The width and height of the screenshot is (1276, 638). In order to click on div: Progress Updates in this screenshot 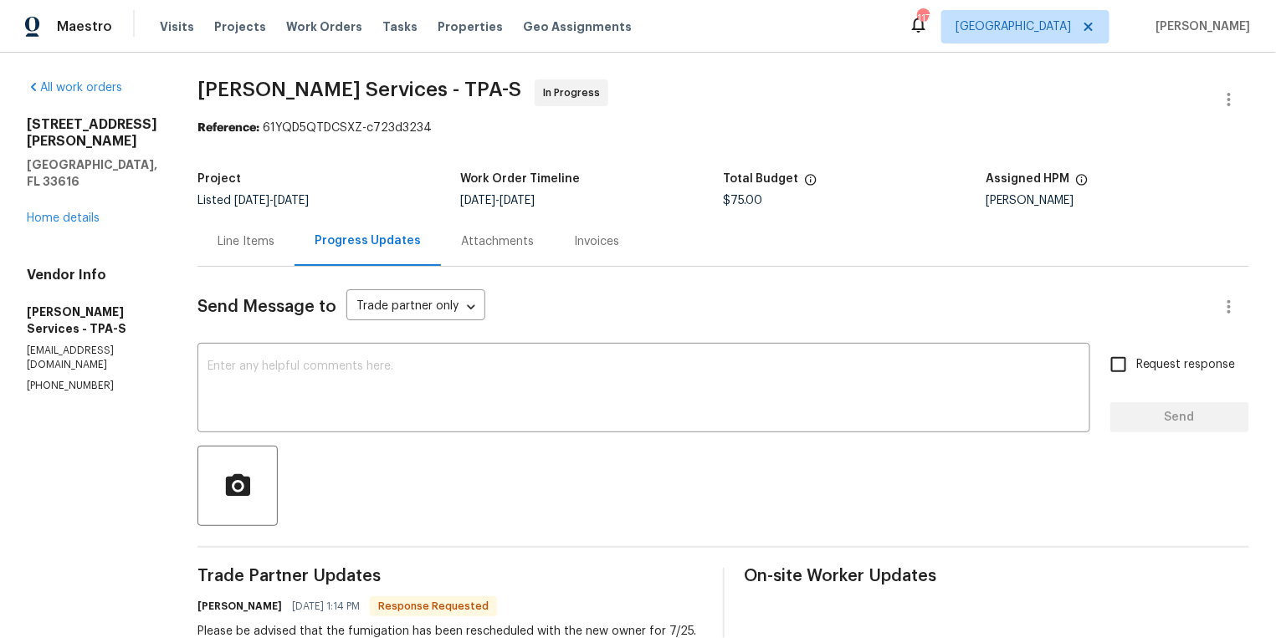, I will do `click(367, 241)`.